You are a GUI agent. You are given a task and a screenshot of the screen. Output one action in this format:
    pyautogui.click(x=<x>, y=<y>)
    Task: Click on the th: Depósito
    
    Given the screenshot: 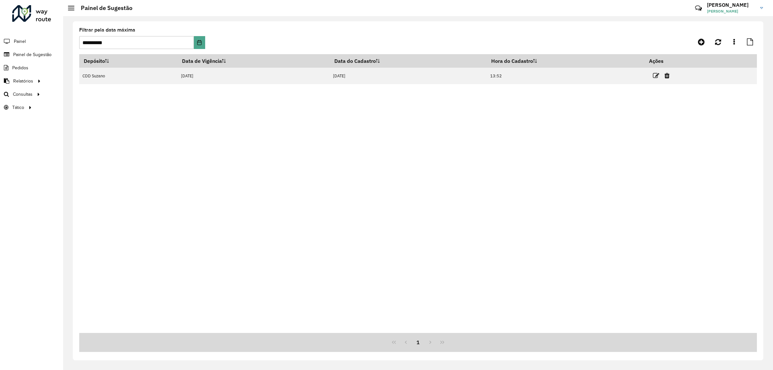 What is the action you would take?
    pyautogui.click(x=128, y=61)
    